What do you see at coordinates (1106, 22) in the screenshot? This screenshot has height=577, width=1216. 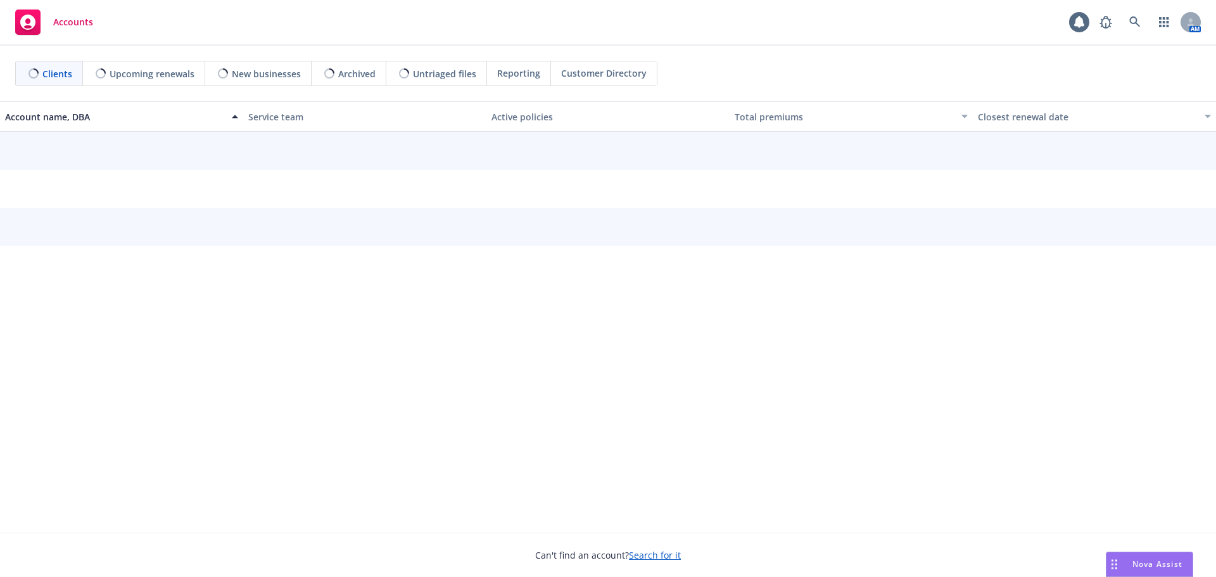 I see `a: Report a Bug` at bounding box center [1106, 22].